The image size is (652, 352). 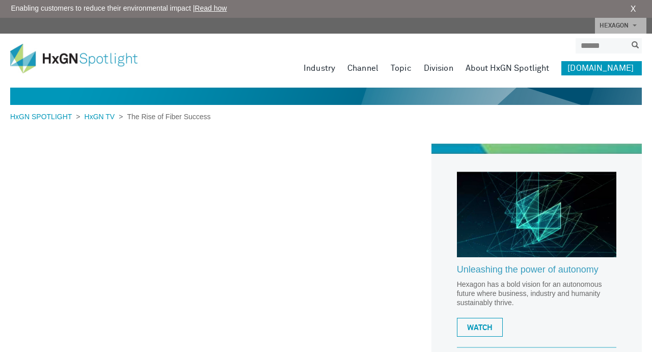 What do you see at coordinates (536, 272) in the screenshot?
I see `h3: Unleashing the power of autonomy` at bounding box center [536, 272].